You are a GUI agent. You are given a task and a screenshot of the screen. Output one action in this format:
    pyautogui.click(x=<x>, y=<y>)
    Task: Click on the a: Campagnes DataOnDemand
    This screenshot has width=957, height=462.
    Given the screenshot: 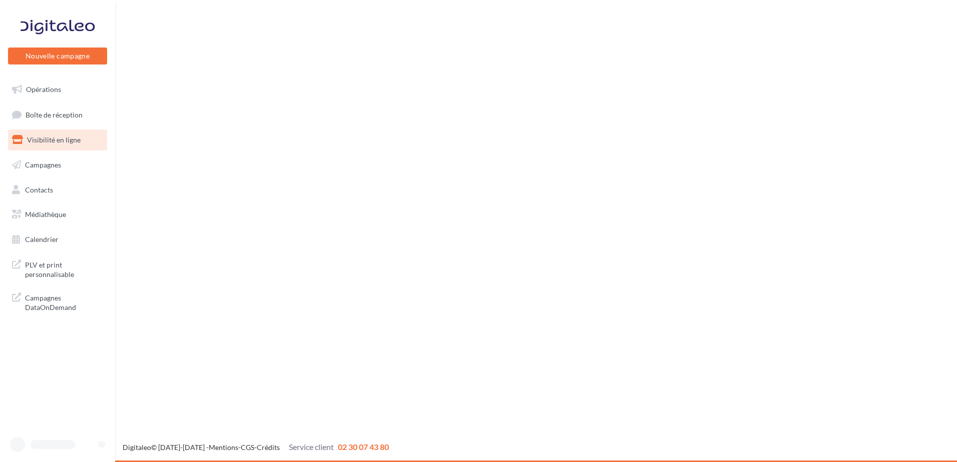 What is the action you would take?
    pyautogui.click(x=58, y=302)
    